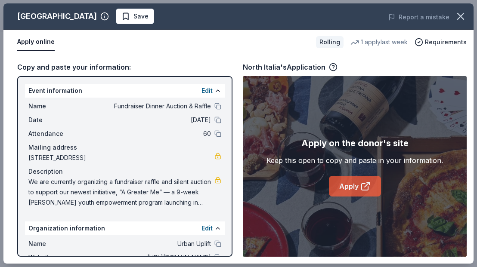 The width and height of the screenshot is (477, 267). What do you see at coordinates (330, 42) in the screenshot?
I see `div: Rolling` at bounding box center [330, 42].